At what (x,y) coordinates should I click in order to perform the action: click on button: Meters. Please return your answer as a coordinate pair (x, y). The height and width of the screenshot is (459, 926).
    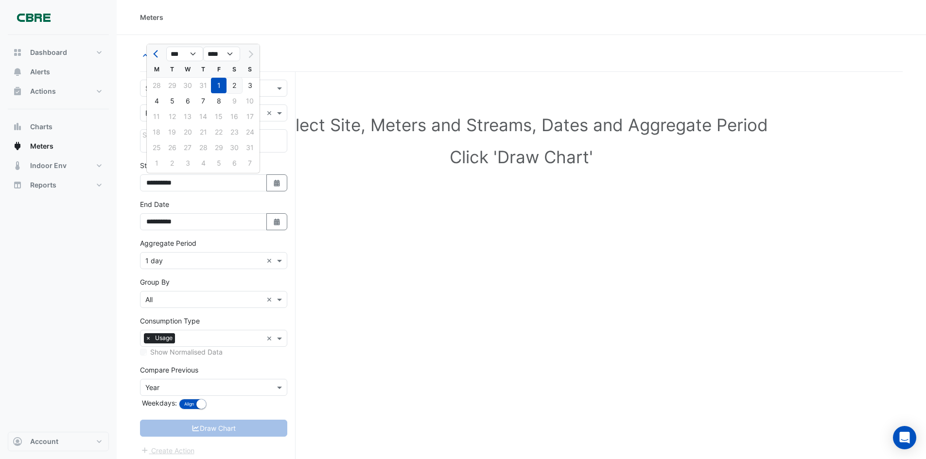
    Looking at the image, I should click on (58, 146).